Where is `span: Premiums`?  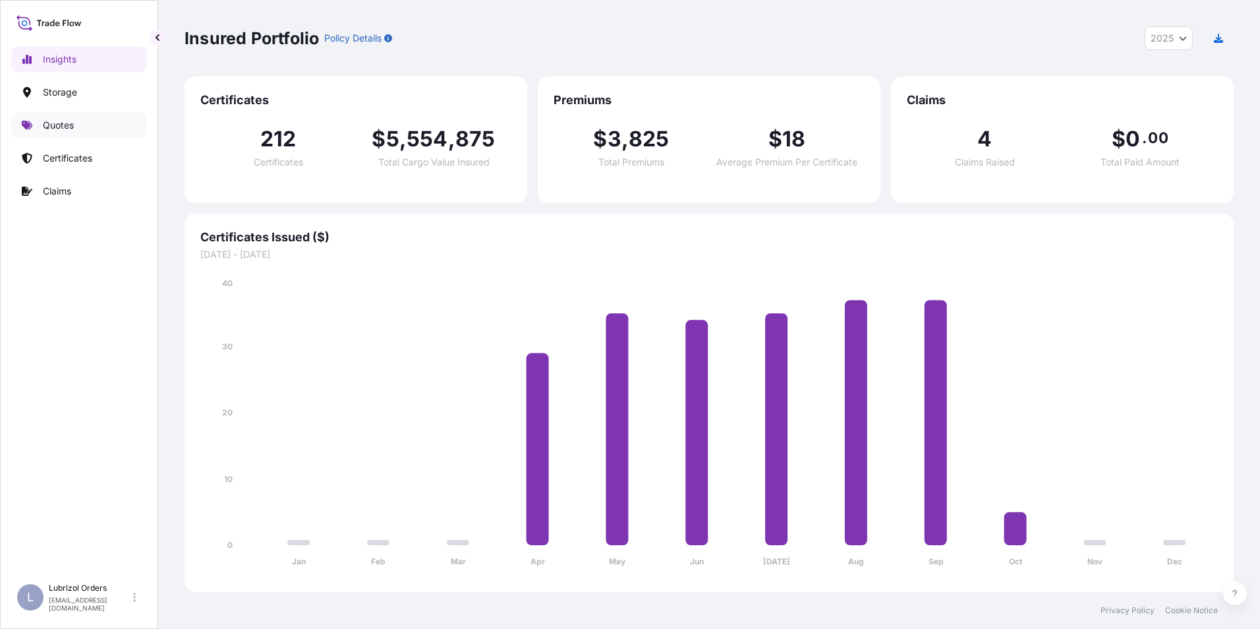
span: Premiums is located at coordinates (709, 100).